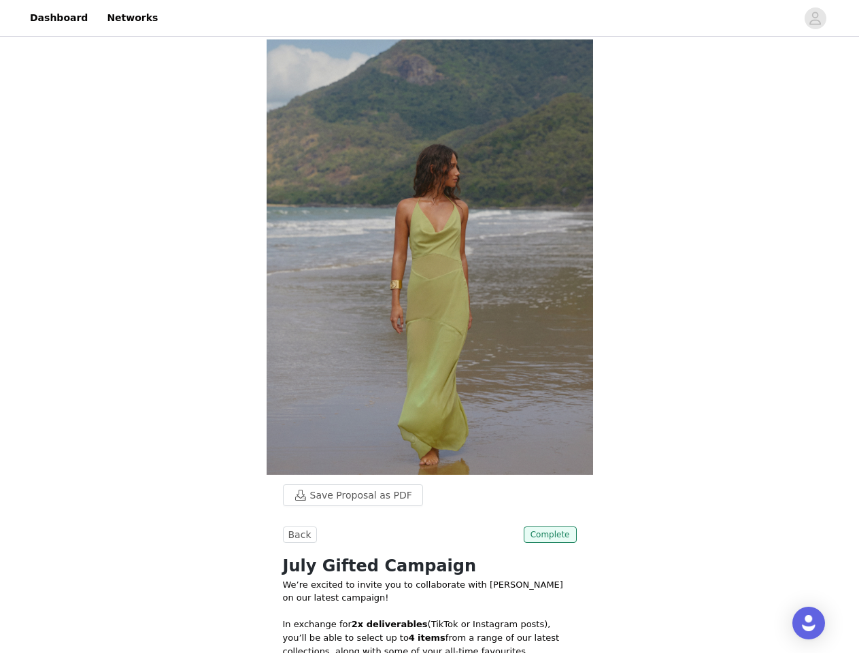 Image resolution: width=859 pixels, height=653 pixels. I want to click on strong: items, so click(431, 637).